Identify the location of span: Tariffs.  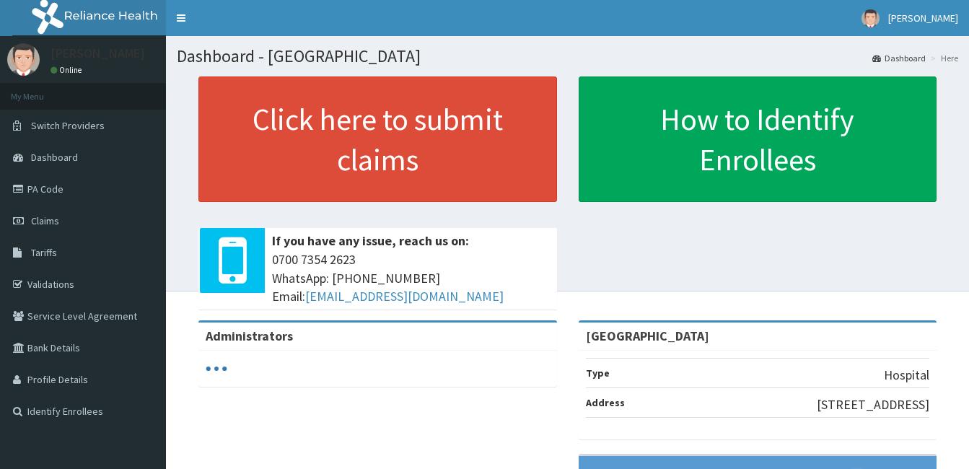
(44, 252).